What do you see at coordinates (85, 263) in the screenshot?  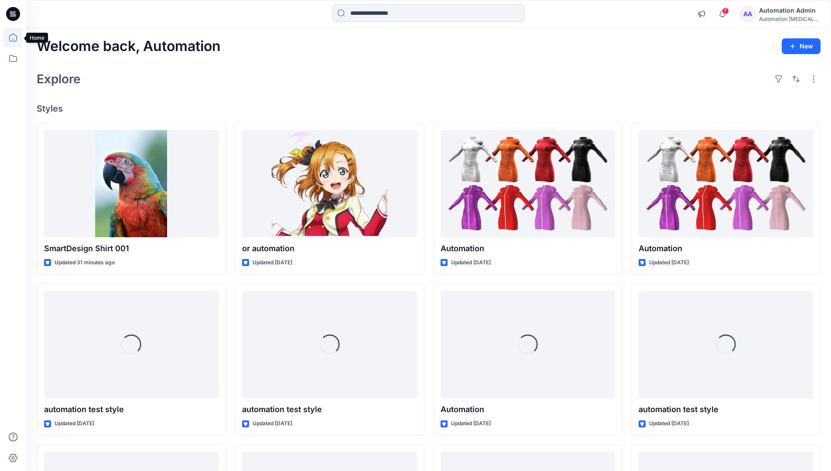 I see `p: Updated 31 minutes ago` at bounding box center [85, 263].